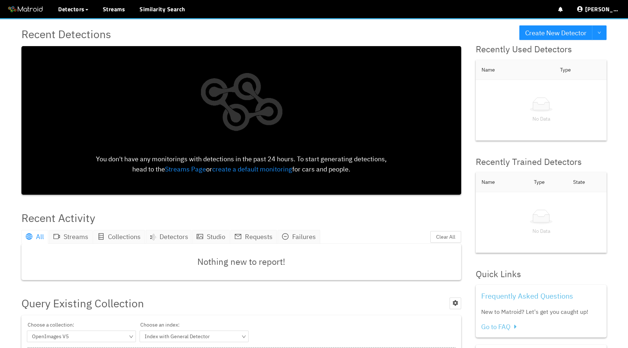  I want to click on span: Choose a collection:, so click(81, 326).